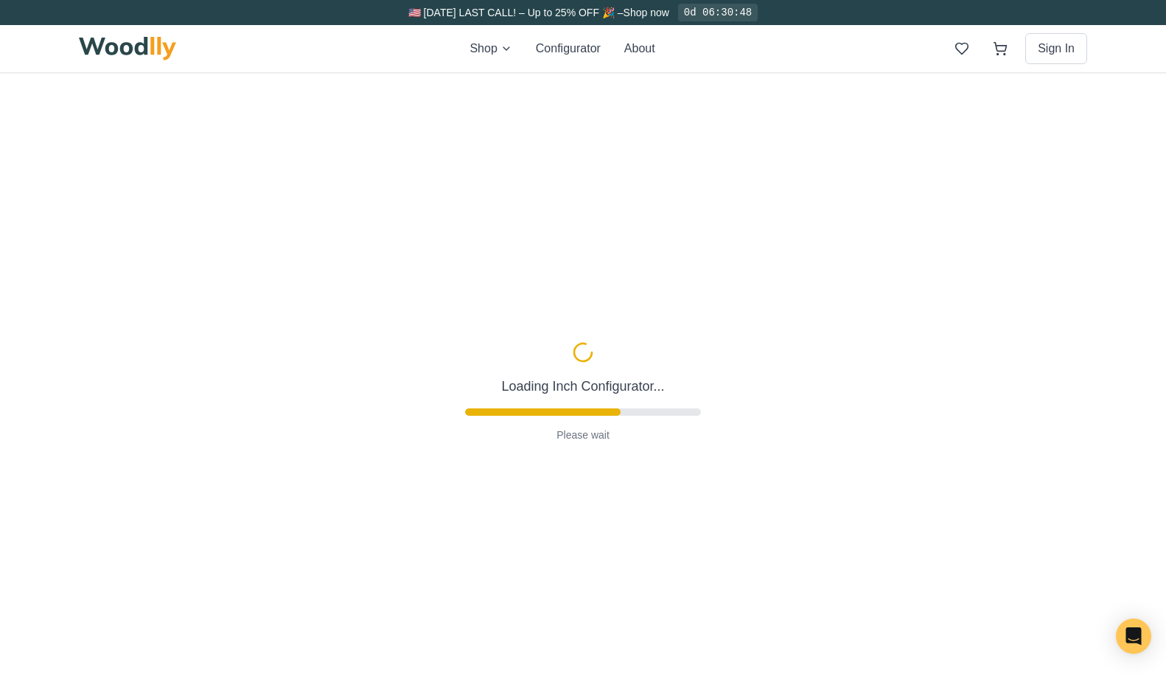  Describe the element at coordinates (640, 49) in the screenshot. I see `button: About` at that location.